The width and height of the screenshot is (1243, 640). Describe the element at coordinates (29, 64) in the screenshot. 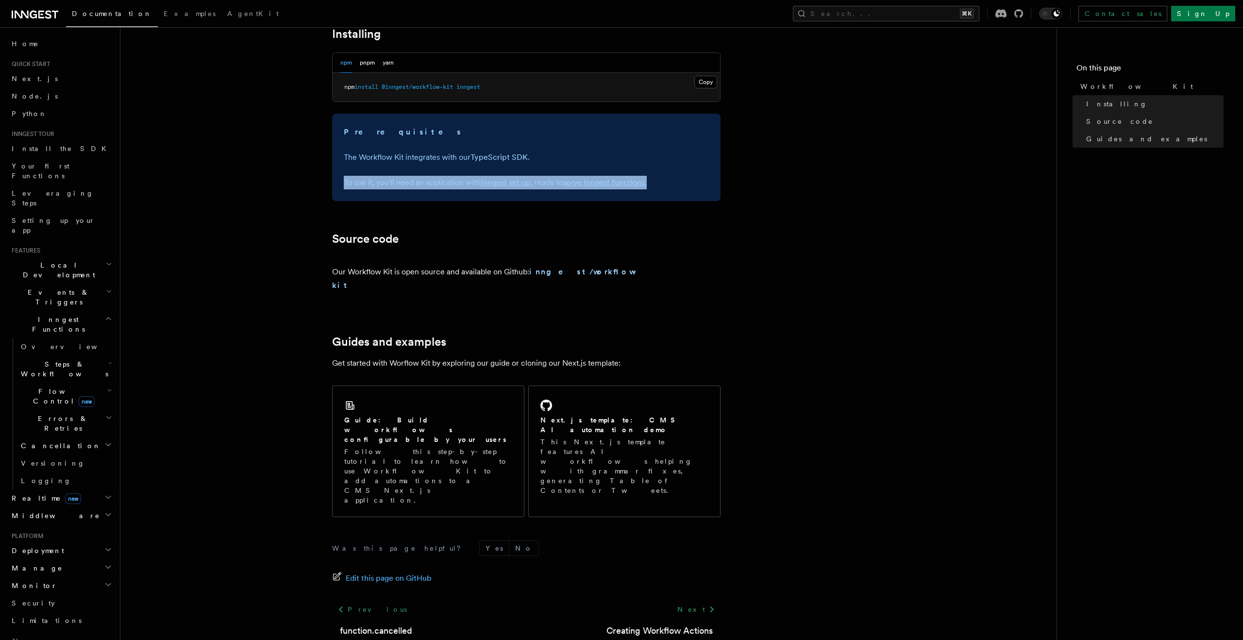

I see `span: Quick start` at that location.